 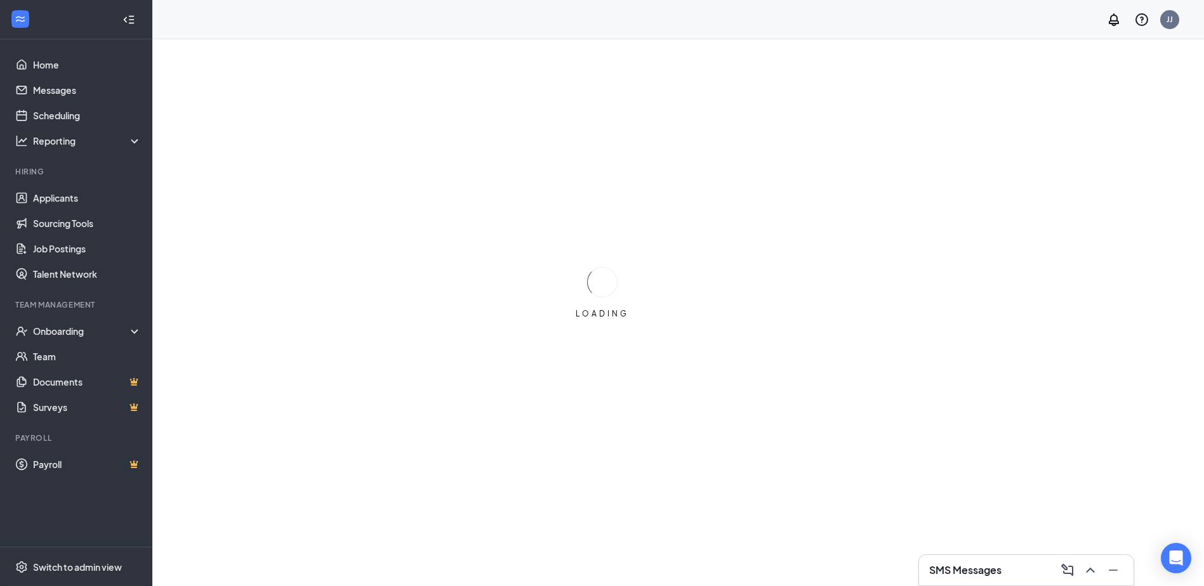 What do you see at coordinates (1090, 571) in the screenshot?
I see `button: ChevronUp` at bounding box center [1090, 571].